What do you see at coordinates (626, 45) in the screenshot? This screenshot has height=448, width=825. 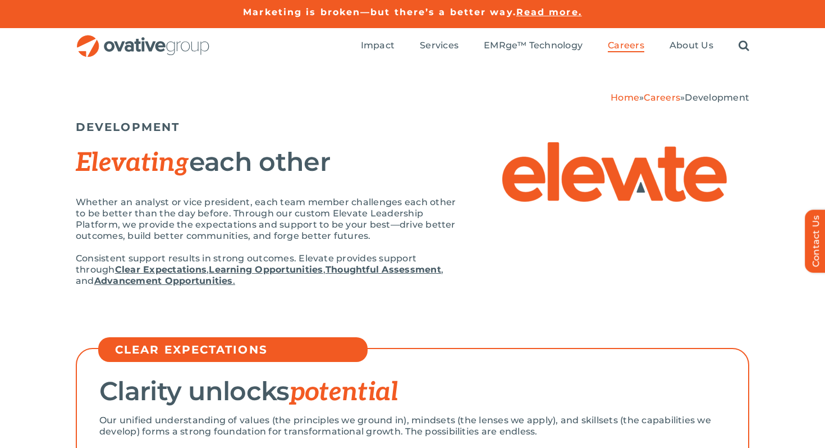 I see `span: Careers` at bounding box center [626, 45].